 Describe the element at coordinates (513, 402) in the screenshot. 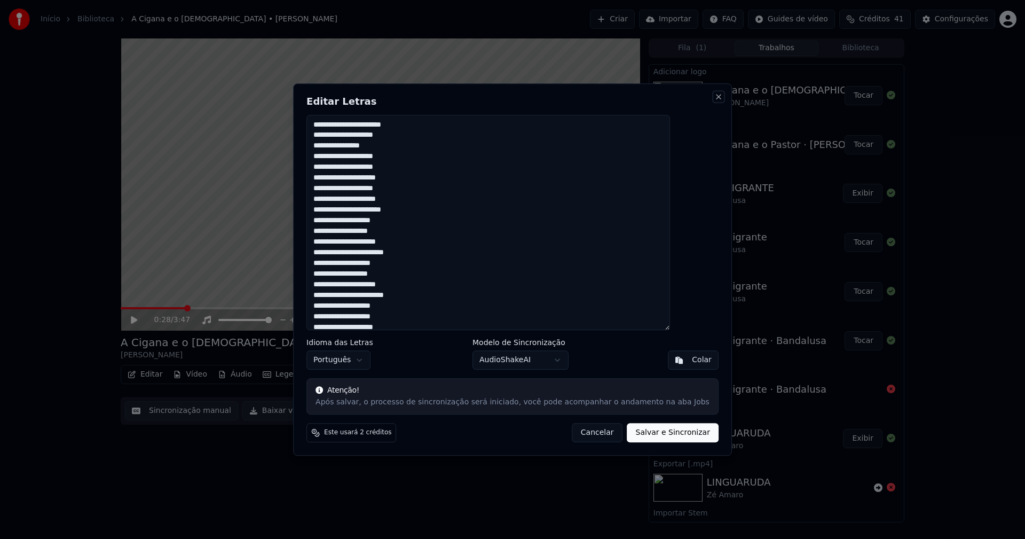

I see `div: Após salvar, o processo de sincronização será iniciado, você pode acompanhar o andamento na aba Jobs` at that location.